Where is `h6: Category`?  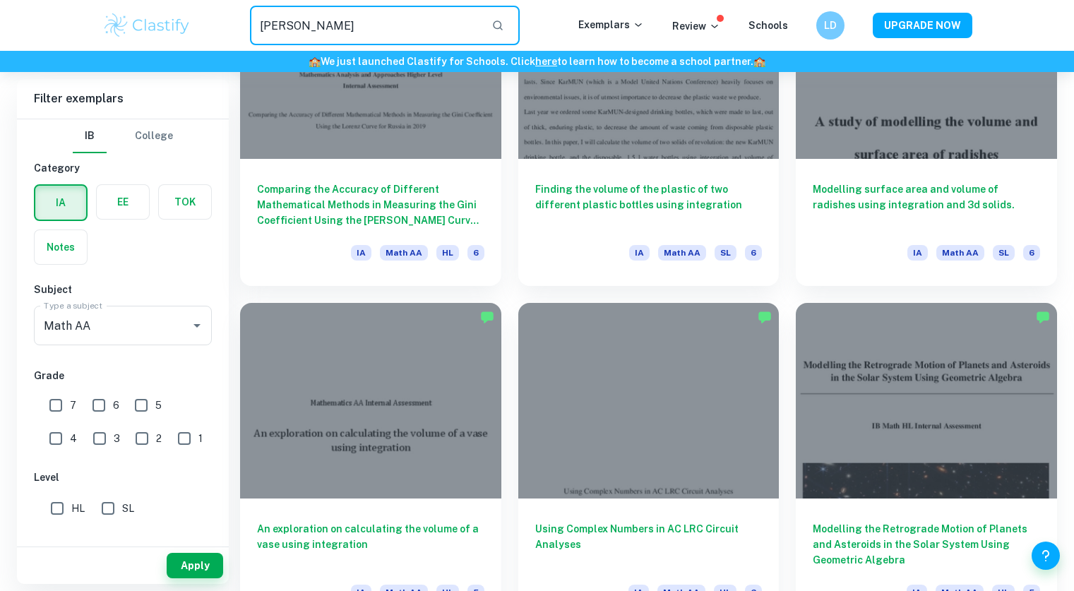 h6: Category is located at coordinates (123, 168).